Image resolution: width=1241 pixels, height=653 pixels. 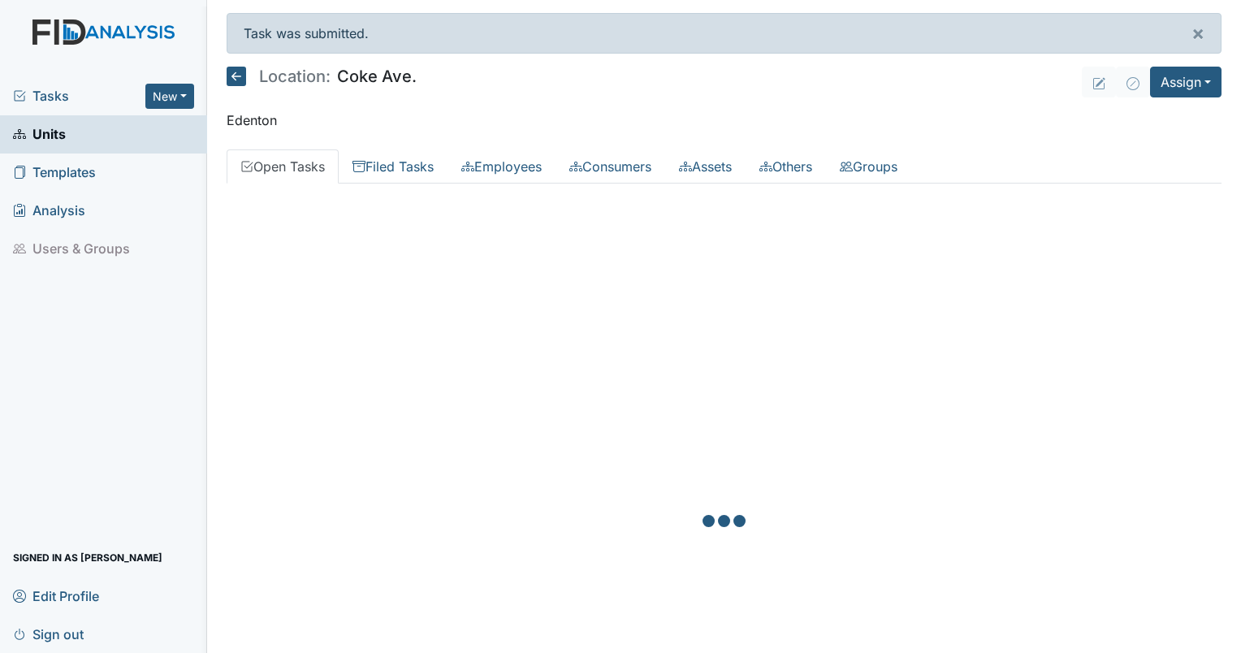 I want to click on span: Units, so click(x=39, y=134).